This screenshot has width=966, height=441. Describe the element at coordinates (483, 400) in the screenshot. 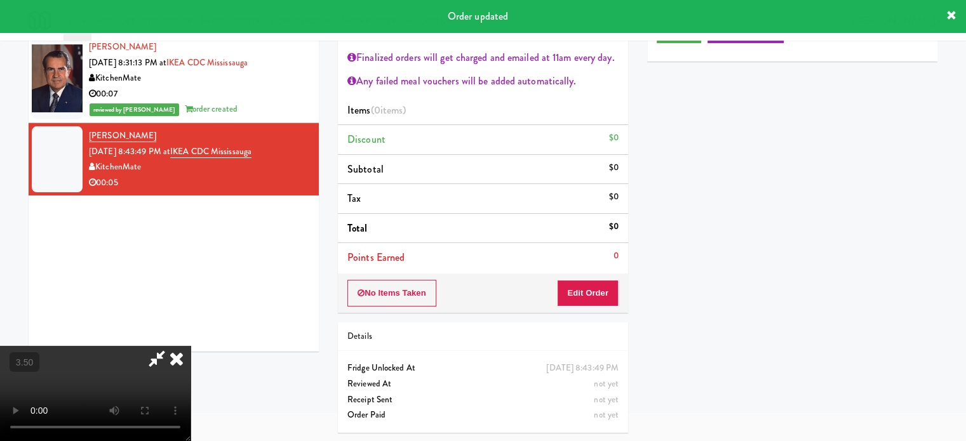

I see `div: Receipt Sent` at that location.